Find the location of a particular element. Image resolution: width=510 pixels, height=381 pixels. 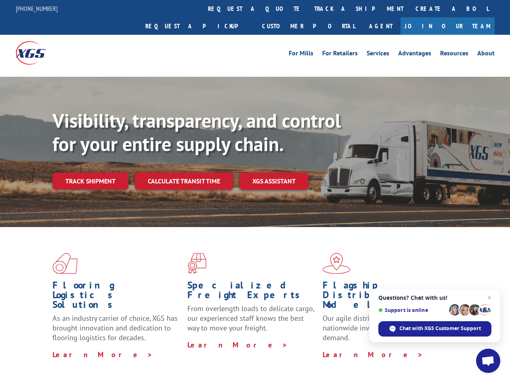

h1: Flagship Distribution Model is located at coordinates (387, 297).